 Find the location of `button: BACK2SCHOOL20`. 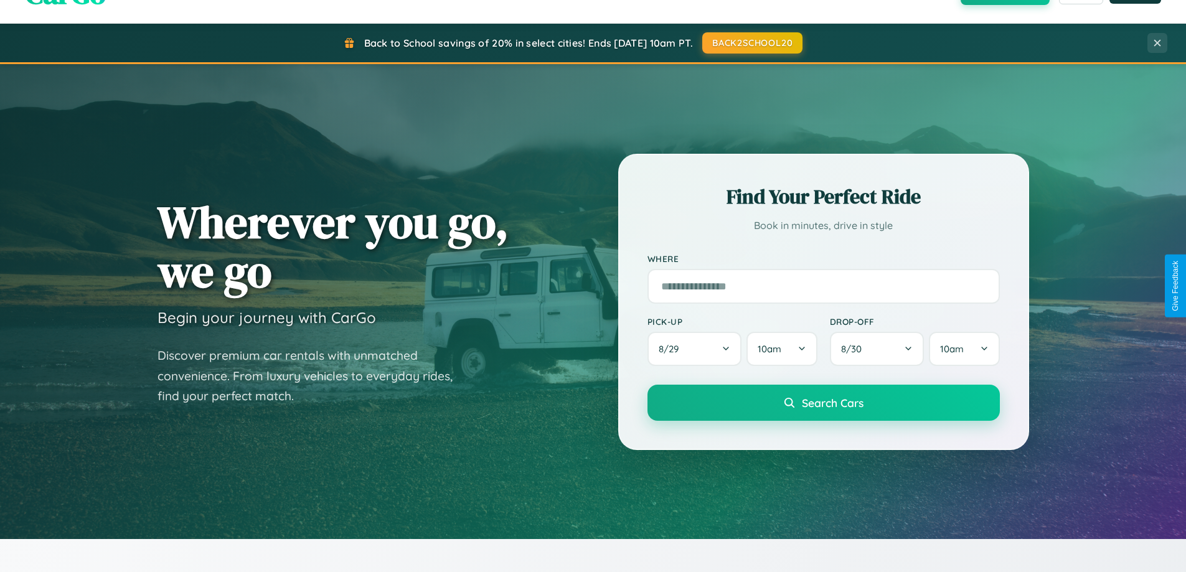

button: BACK2SCHOOL20 is located at coordinates (752, 43).